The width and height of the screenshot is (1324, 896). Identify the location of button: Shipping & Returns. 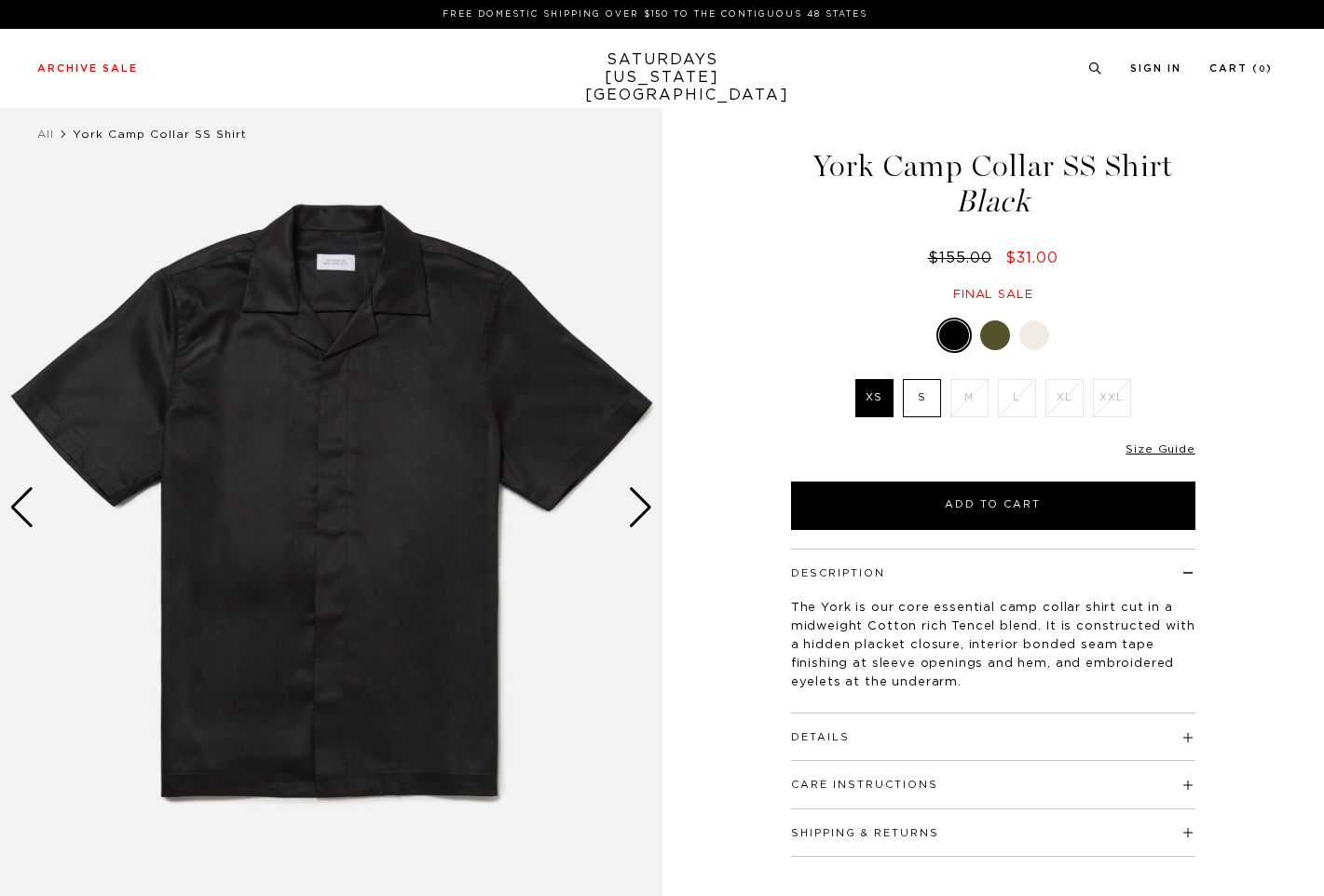
(865, 833).